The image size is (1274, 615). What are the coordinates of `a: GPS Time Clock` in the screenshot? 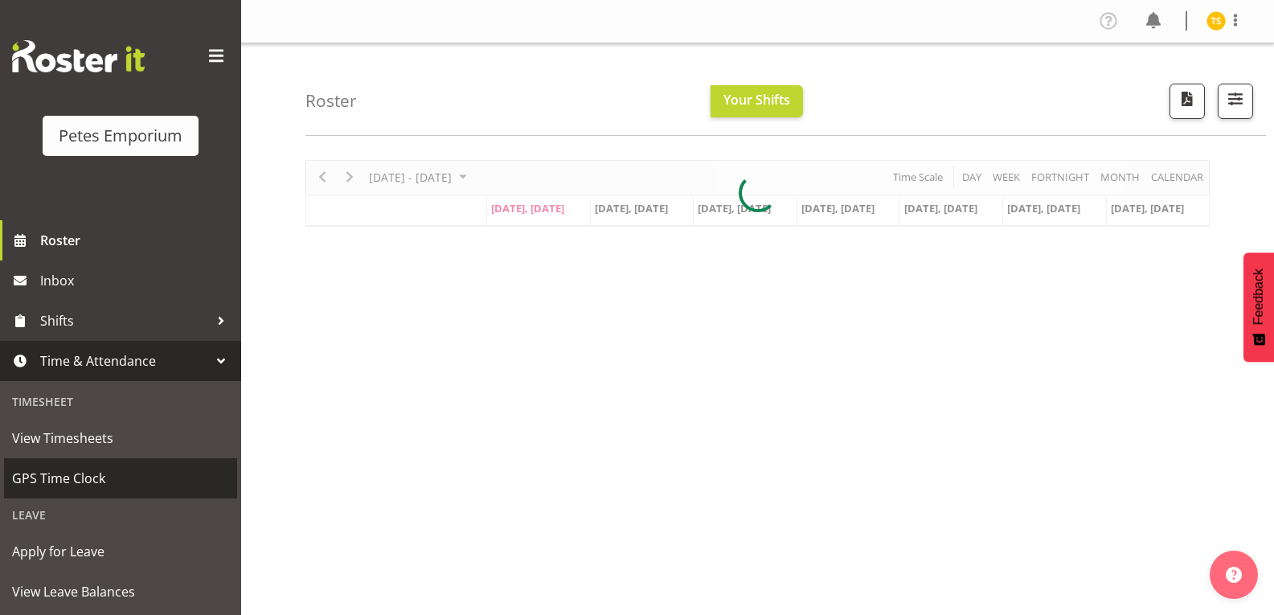 It's located at (121, 478).